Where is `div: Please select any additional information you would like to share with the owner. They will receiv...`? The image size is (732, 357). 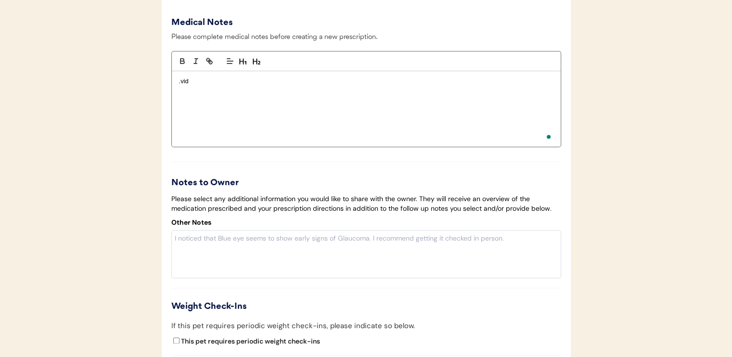 div: Please select any additional information you would like to share with the owner. They will receiv... is located at coordinates (366, 203).